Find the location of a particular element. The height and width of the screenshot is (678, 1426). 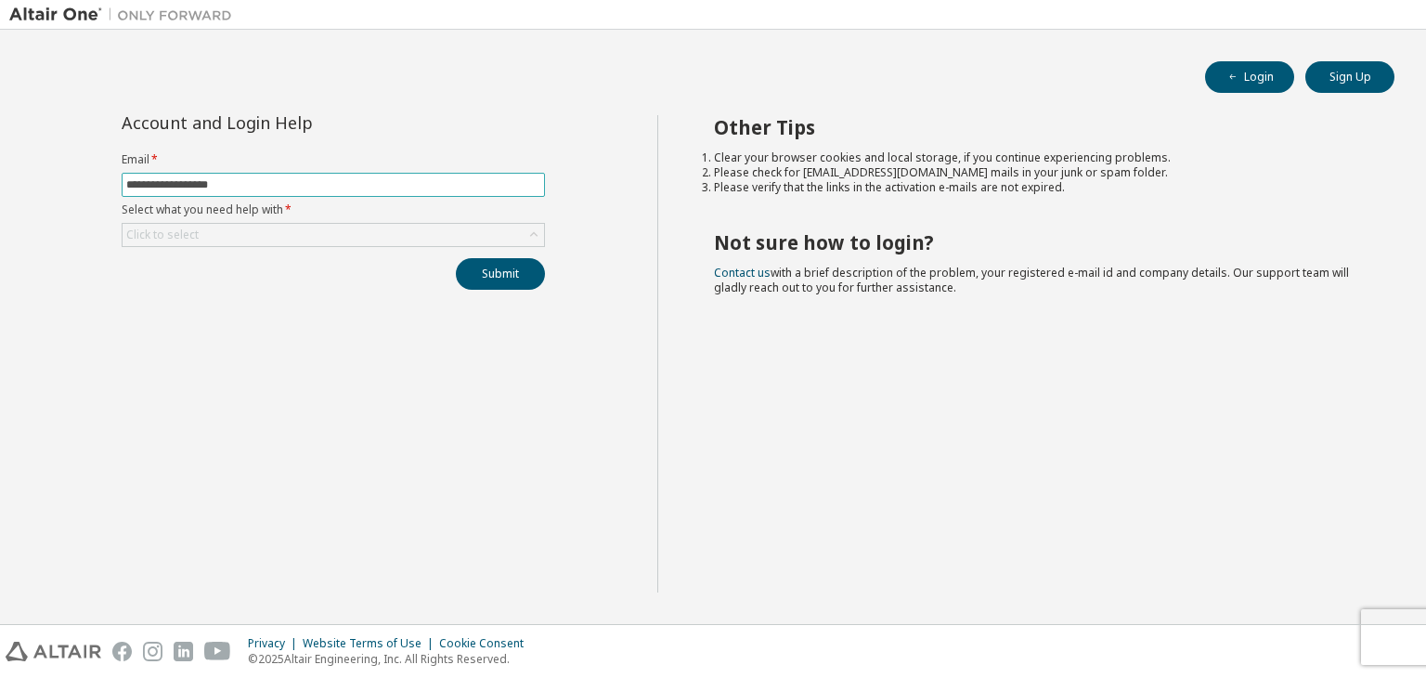

img: Altair One is located at coordinates (125, 15).